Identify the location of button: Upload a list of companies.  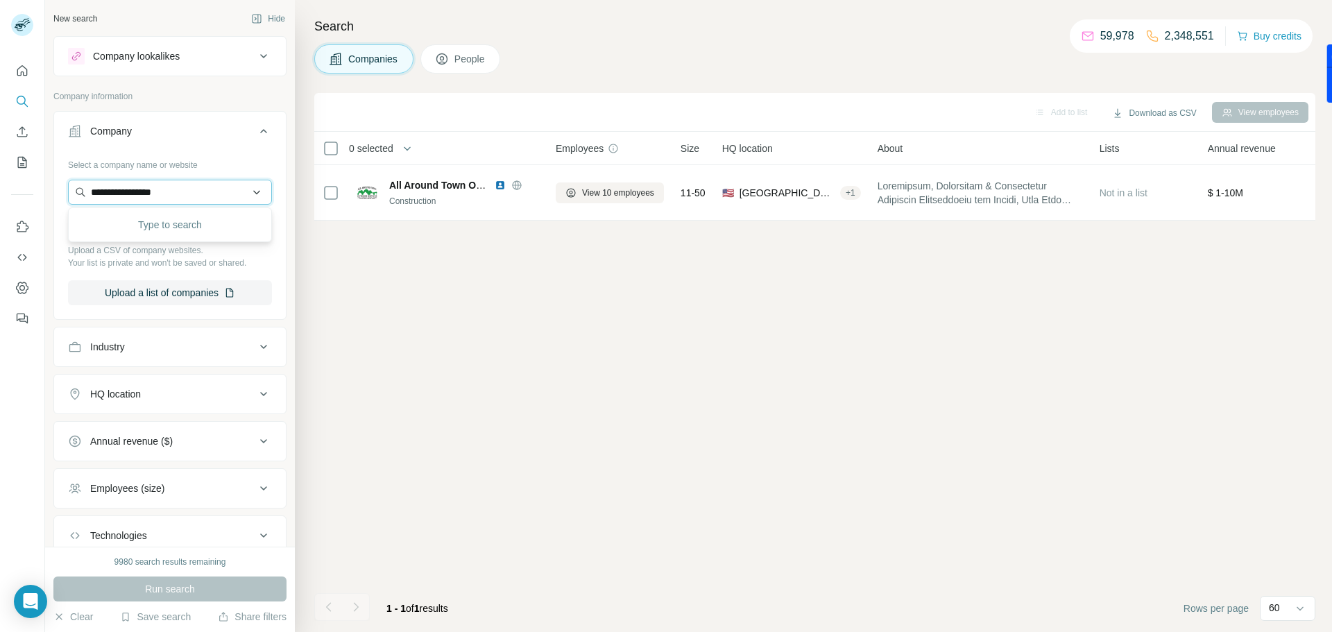
(170, 293).